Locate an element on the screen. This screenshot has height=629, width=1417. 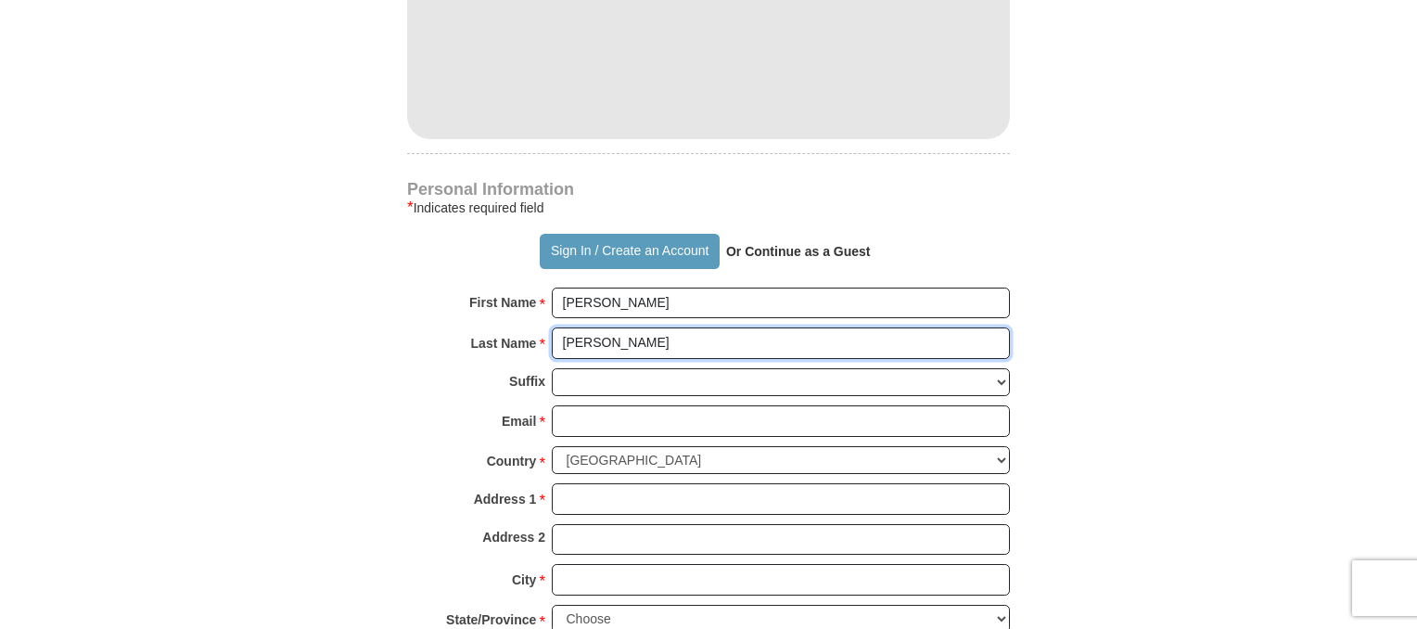
strong: City is located at coordinates (524, 579).